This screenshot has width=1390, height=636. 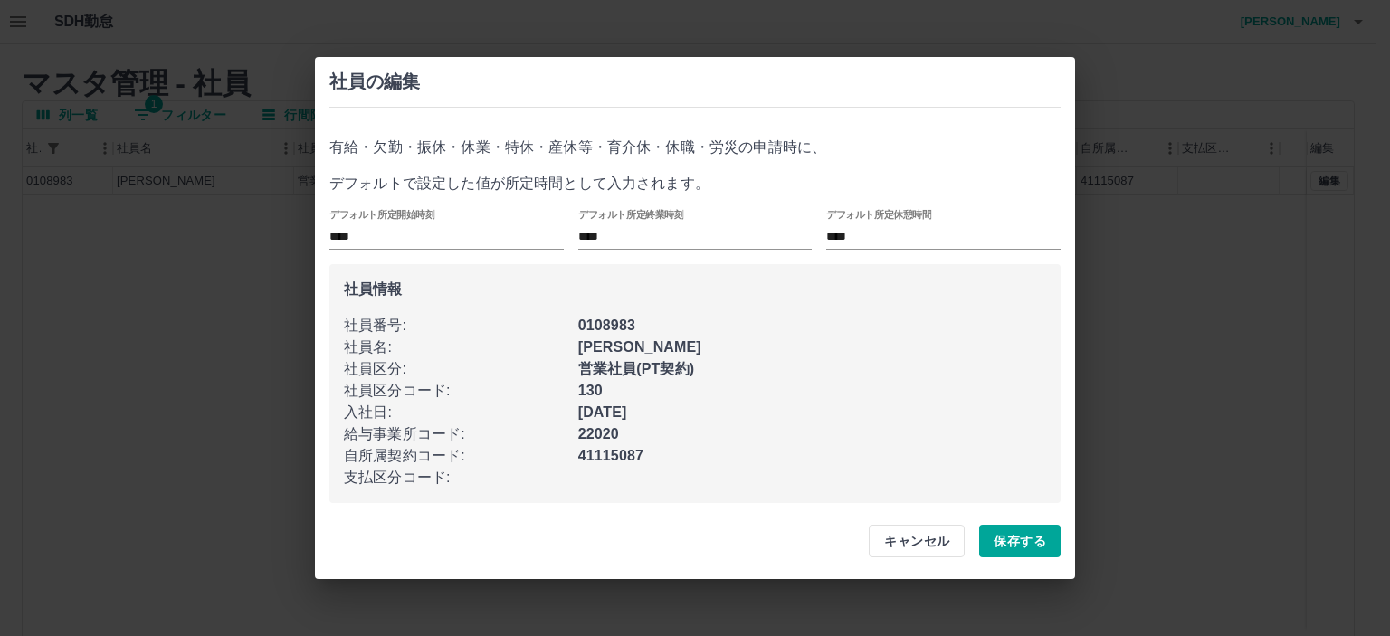 What do you see at coordinates (695, 81) in the screenshot?
I see `h2: 社員の編集` at bounding box center [695, 81].